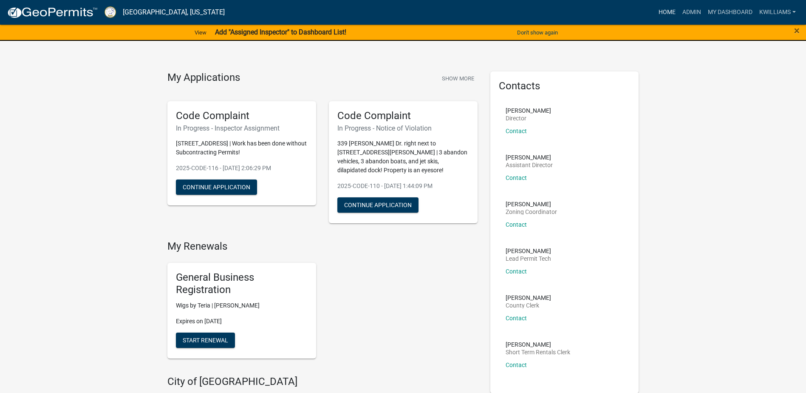 Image resolution: width=806 pixels, height=393 pixels. What do you see at coordinates (323, 302) in the screenshot?
I see `wm-registration-list-section: My Renewals` at bounding box center [323, 302].